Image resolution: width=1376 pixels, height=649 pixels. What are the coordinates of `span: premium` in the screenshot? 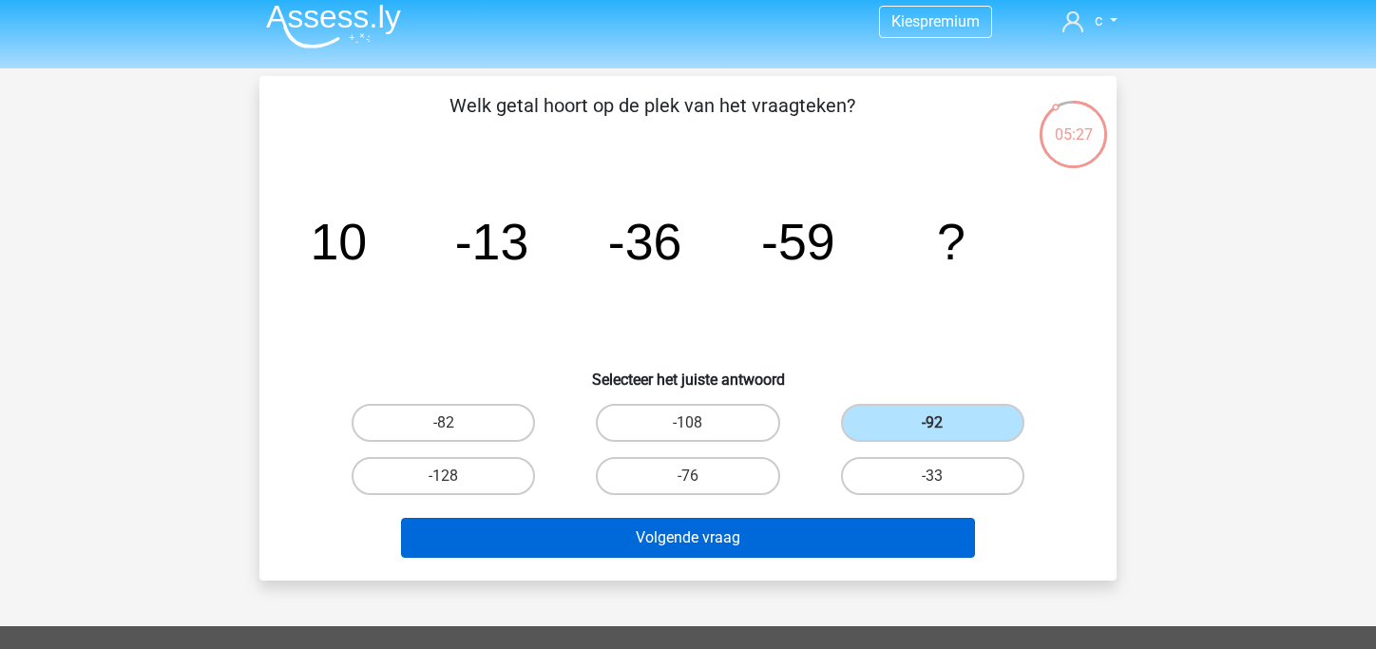 It's located at (950, 21).